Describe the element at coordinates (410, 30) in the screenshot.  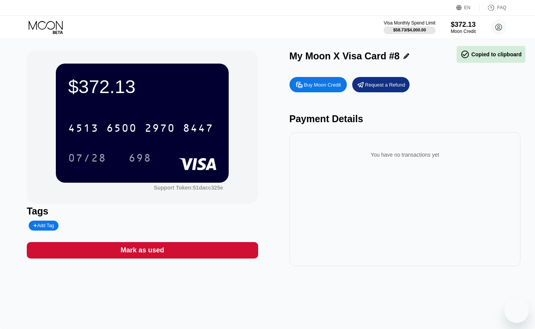
I see `div: $58.73 / $4,000.00` at that location.